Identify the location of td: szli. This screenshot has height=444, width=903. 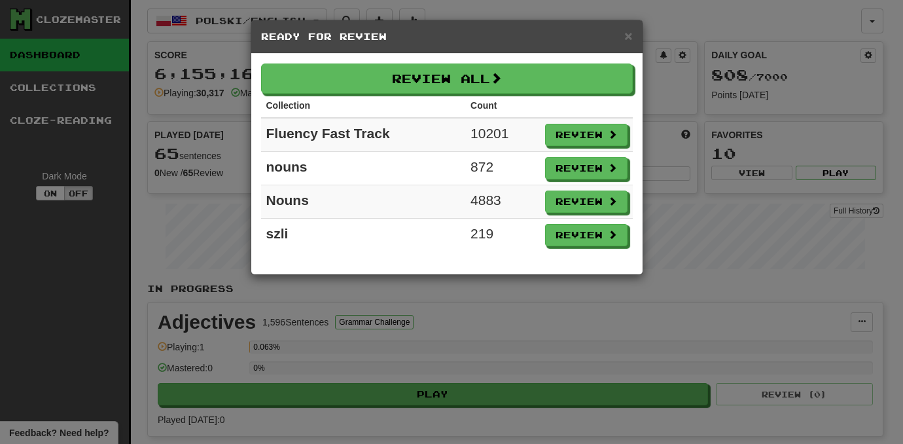
(363, 235).